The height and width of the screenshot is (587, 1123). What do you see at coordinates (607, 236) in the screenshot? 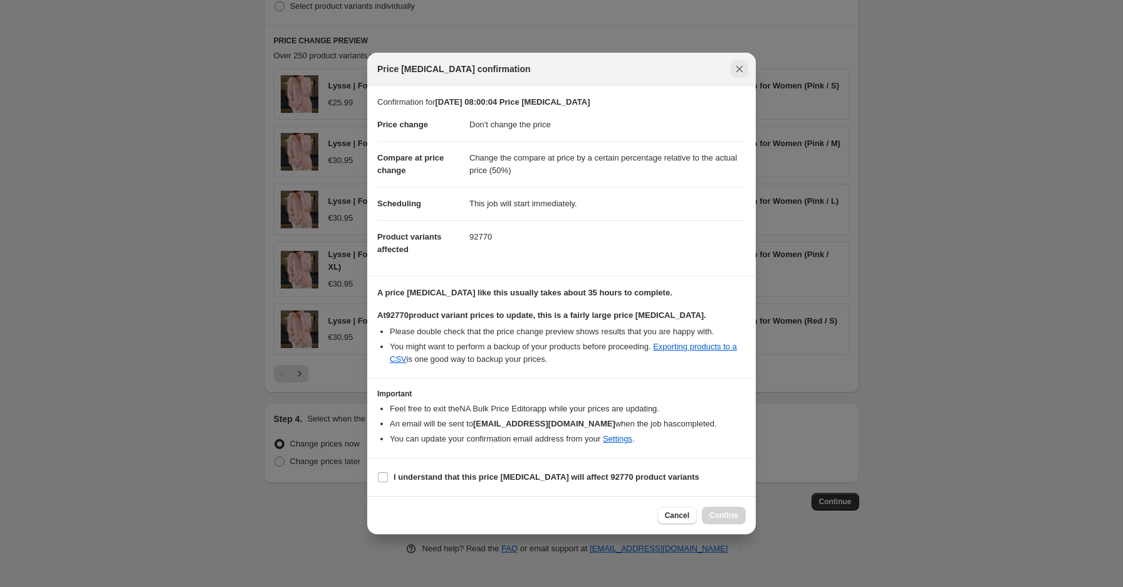
I see `dd: 92770` at bounding box center [607, 236].